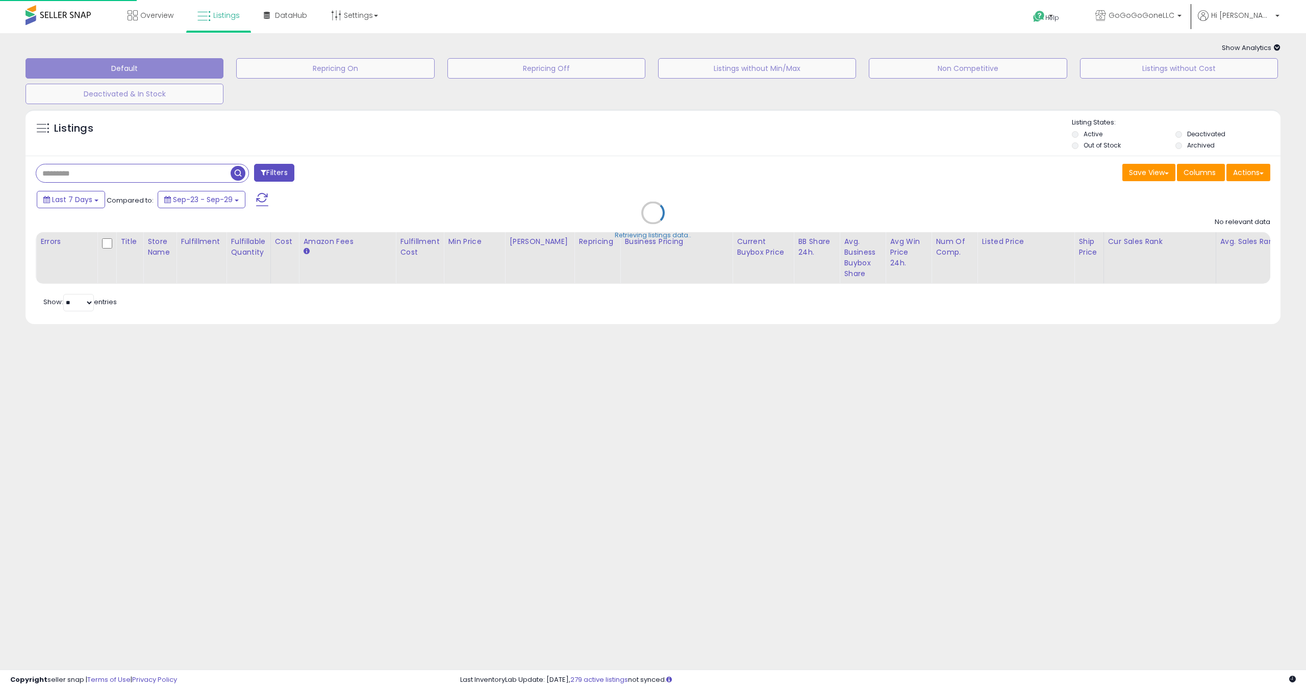 The width and height of the screenshot is (1306, 690). What do you see at coordinates (1052, 17) in the screenshot?
I see `span: Help` at bounding box center [1052, 17].